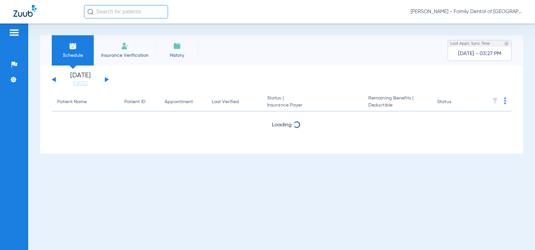  What do you see at coordinates (455, 102) in the screenshot?
I see `th: Status` at bounding box center [455, 102].